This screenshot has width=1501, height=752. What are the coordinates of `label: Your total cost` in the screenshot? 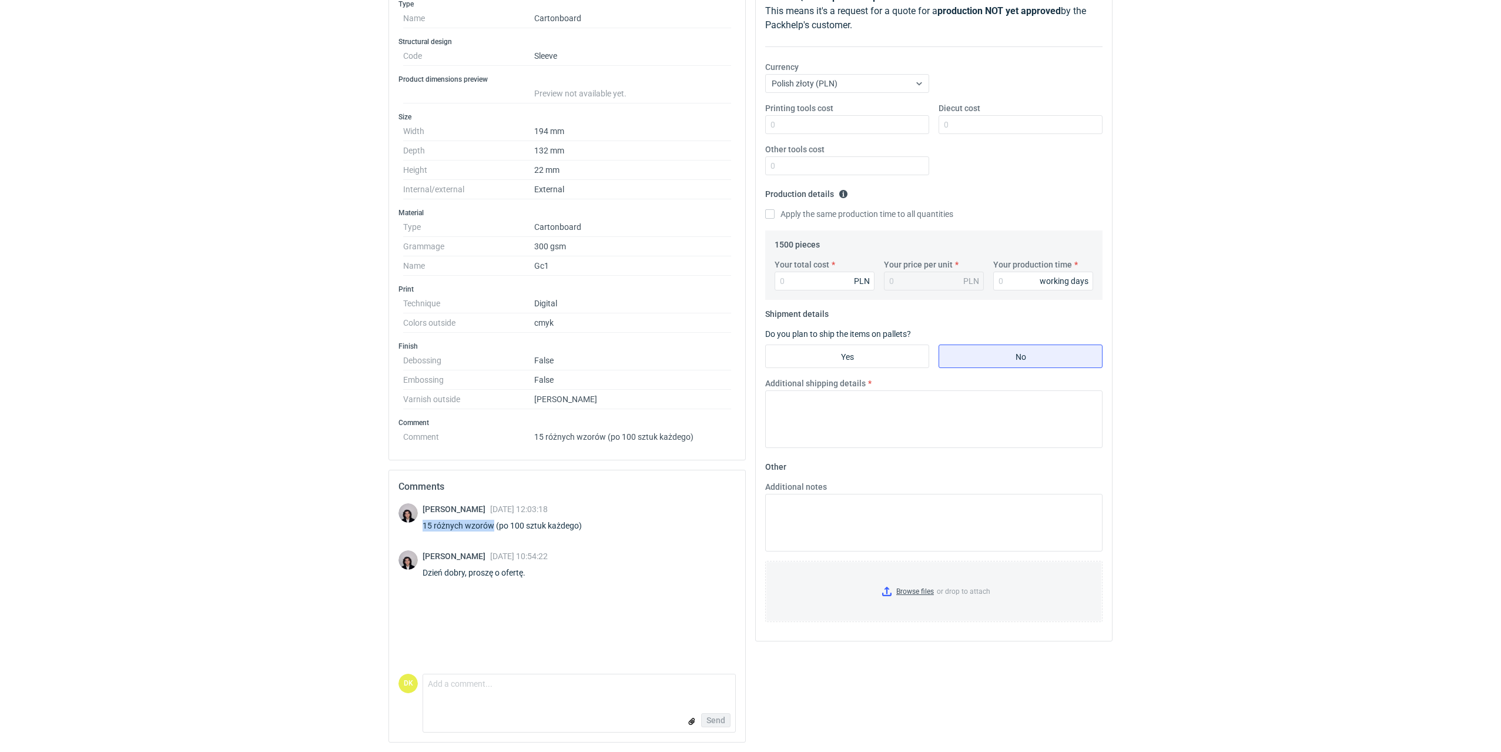 It's located at (802, 265).